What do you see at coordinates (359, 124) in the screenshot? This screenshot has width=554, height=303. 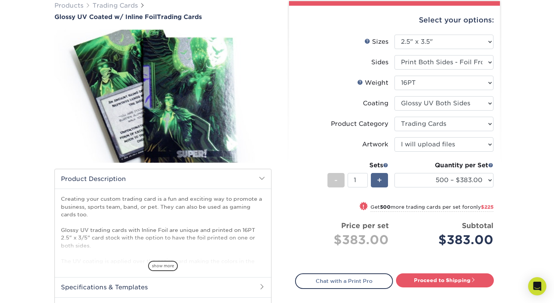 I see `div: Product Category` at bounding box center [359, 124].